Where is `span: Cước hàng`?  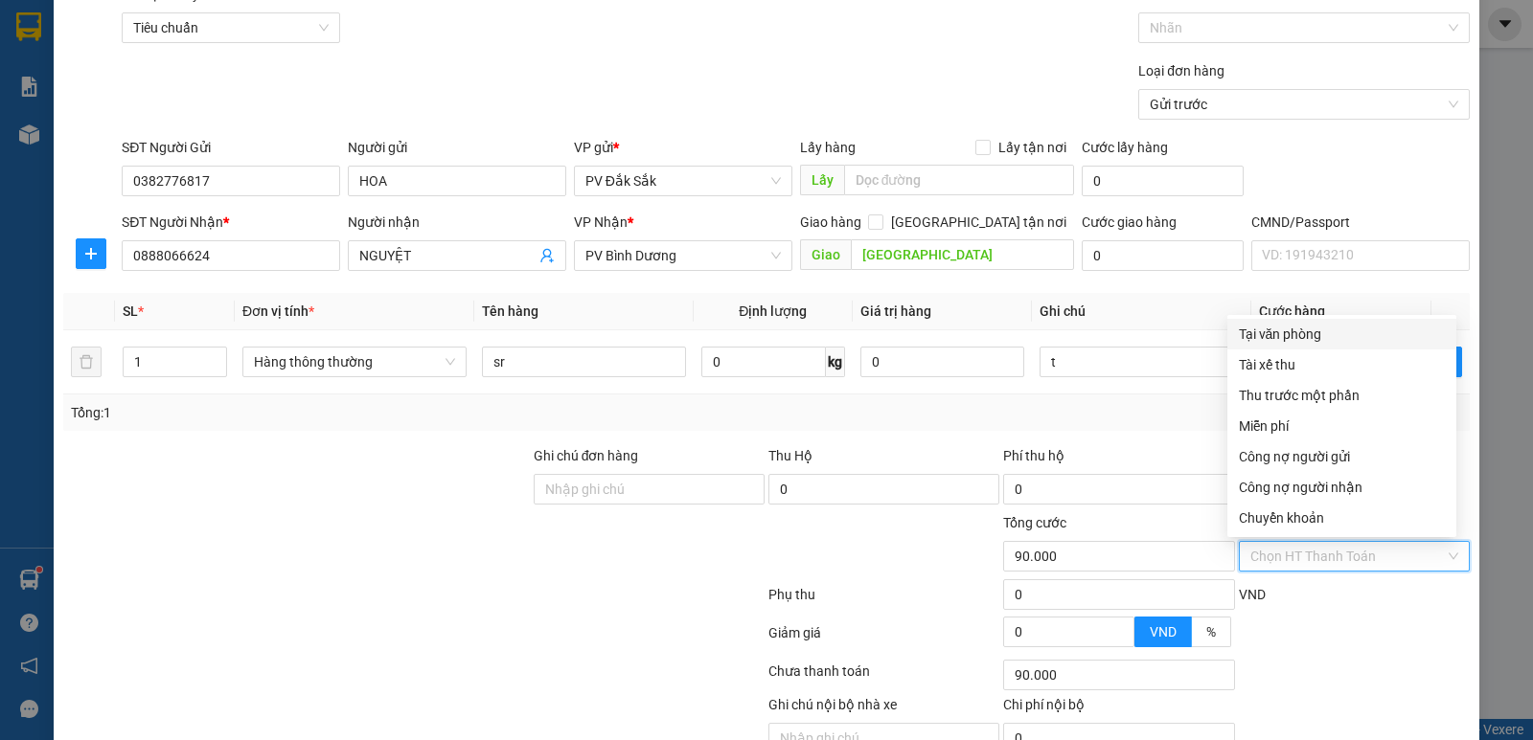 span: Cước hàng is located at coordinates (1291, 311).